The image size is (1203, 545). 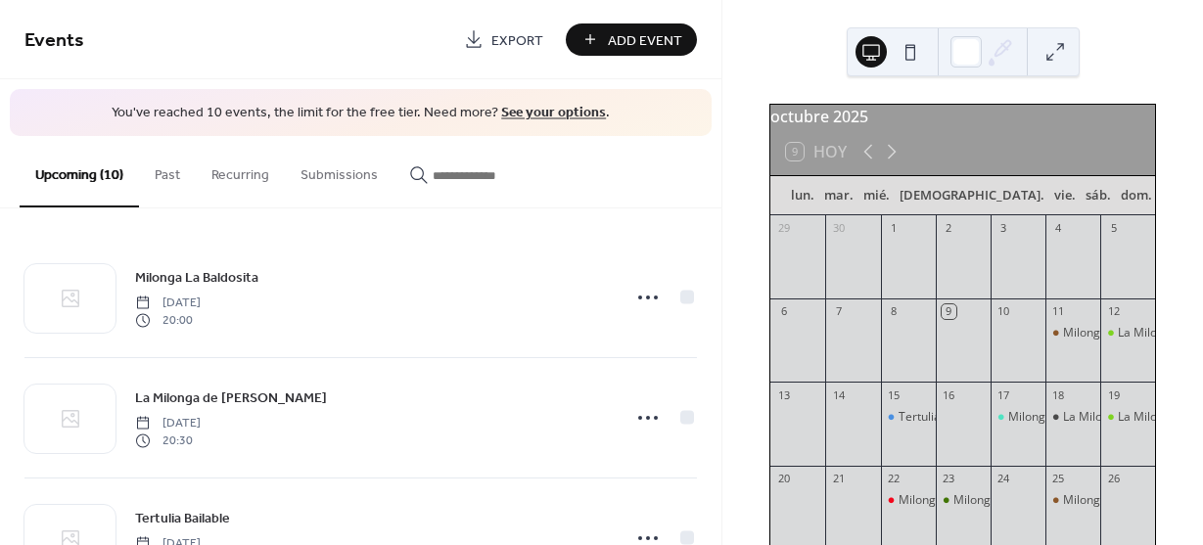 What do you see at coordinates (167, 321) in the screenshot?
I see `span: 20:00` at bounding box center [167, 321].